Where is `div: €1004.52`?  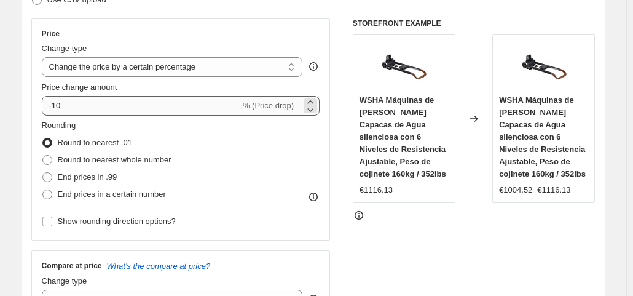 div: €1004.52 is located at coordinates (516, 190).